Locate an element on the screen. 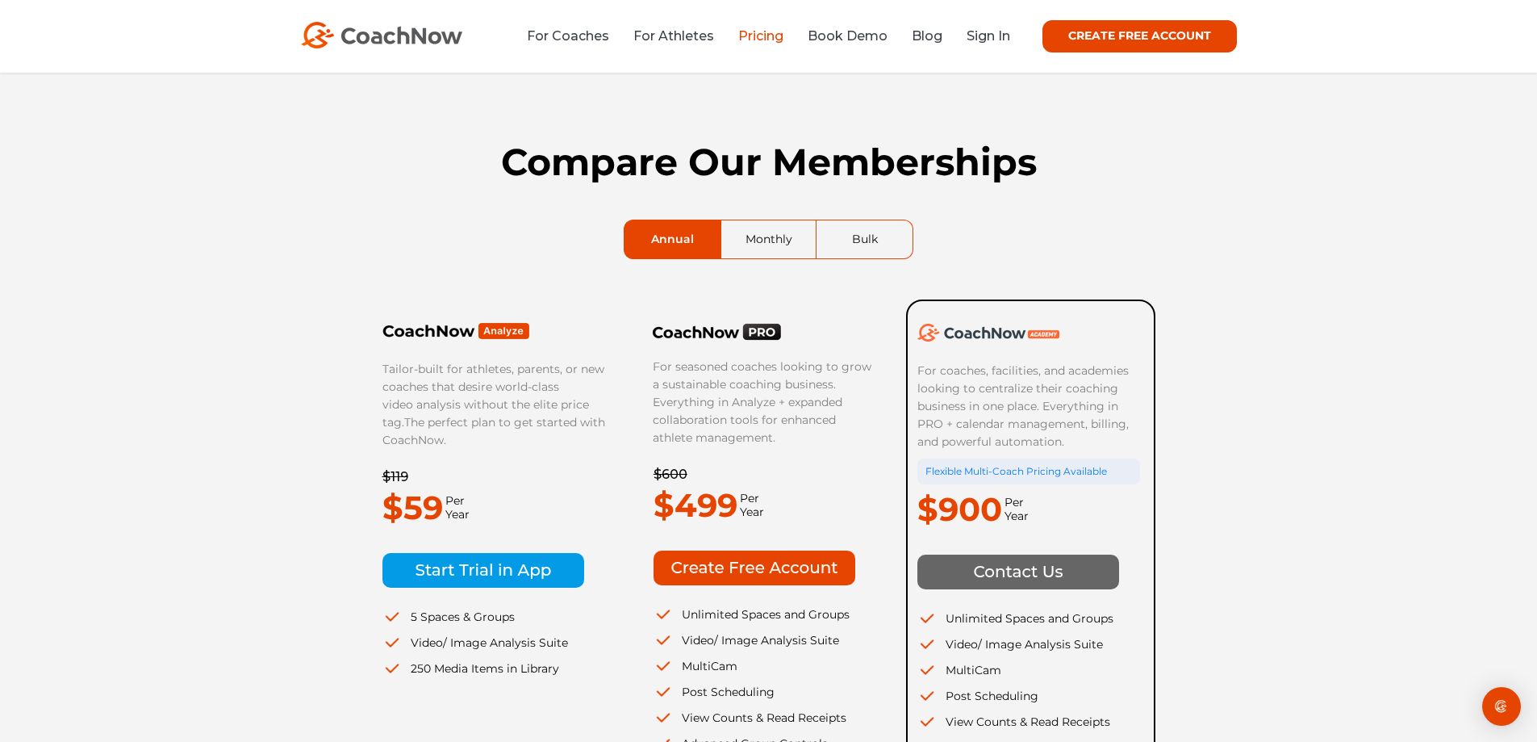 The image size is (1537, 742). a: For Athletes is located at coordinates (674, 36).